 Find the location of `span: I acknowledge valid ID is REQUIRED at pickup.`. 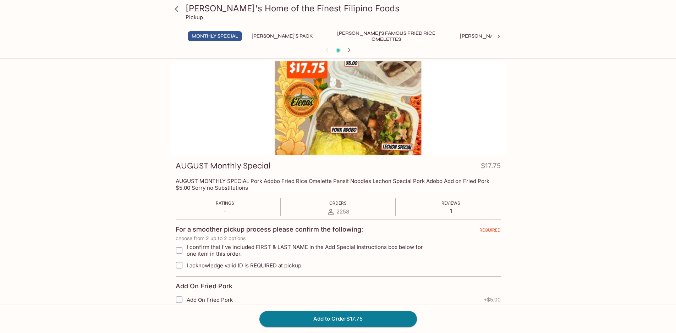

span: I acknowledge valid ID is REQUIRED at pickup. is located at coordinates (245, 266).